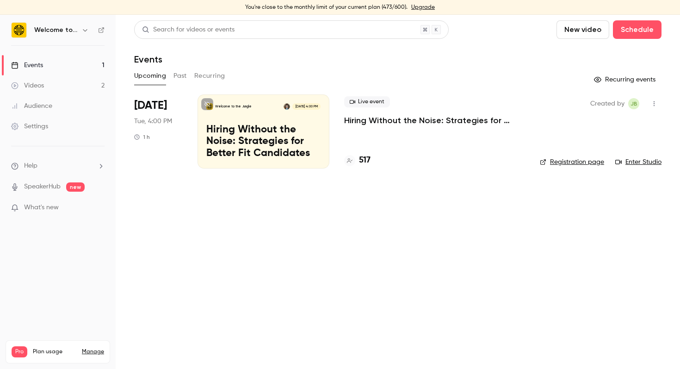  Describe the element at coordinates (434, 120) in the screenshot. I see `a: Hiring Without the Noise: Strategies for Better Fit Candidates` at that location.